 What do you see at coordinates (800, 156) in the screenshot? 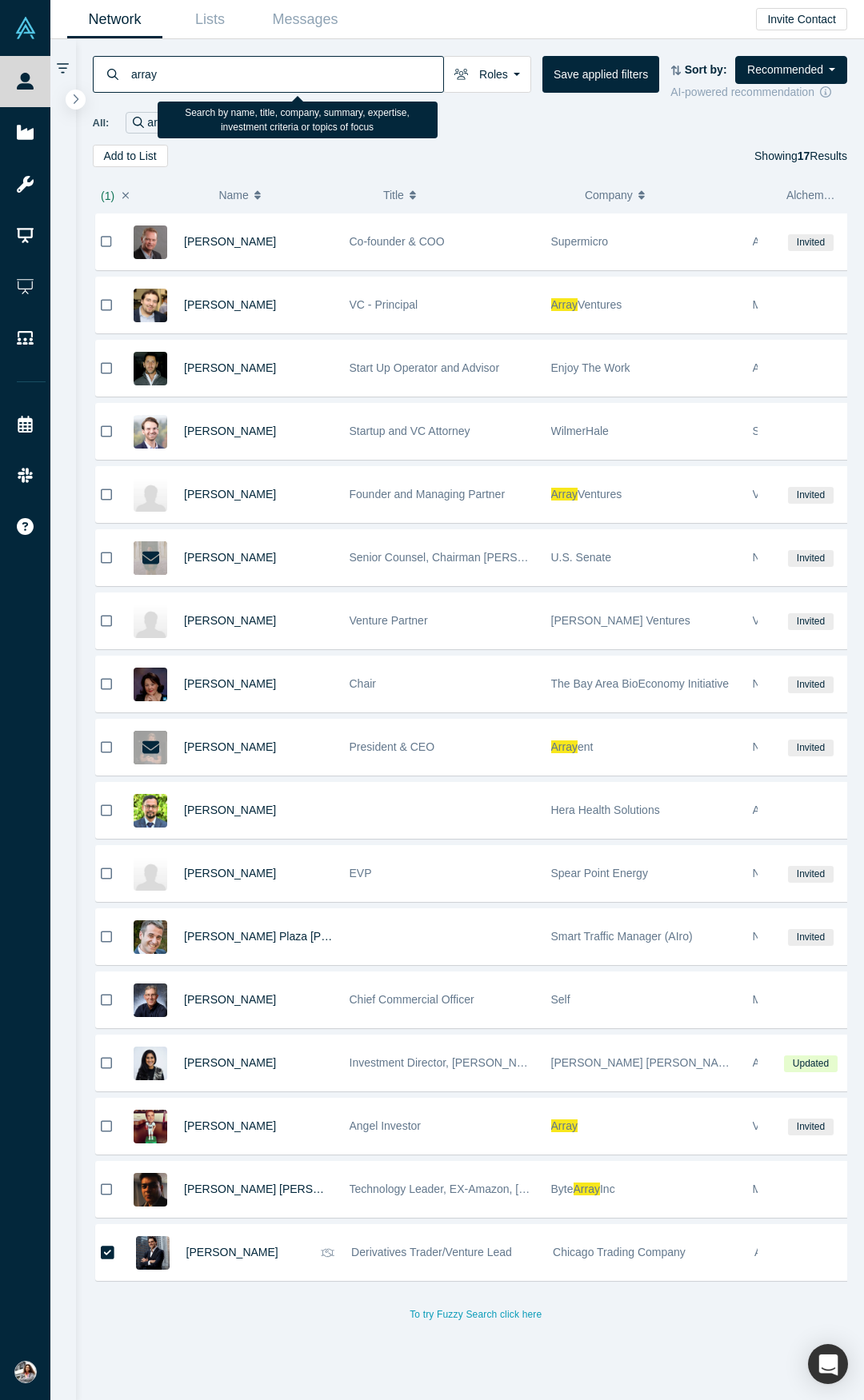
I see `div: Showing` at bounding box center [800, 156].